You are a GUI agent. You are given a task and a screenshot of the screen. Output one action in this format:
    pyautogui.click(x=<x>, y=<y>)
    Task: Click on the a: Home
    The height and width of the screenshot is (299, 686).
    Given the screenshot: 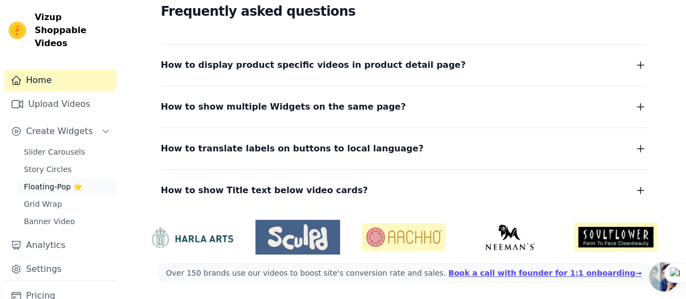 What is the action you would take?
    pyautogui.click(x=60, y=80)
    